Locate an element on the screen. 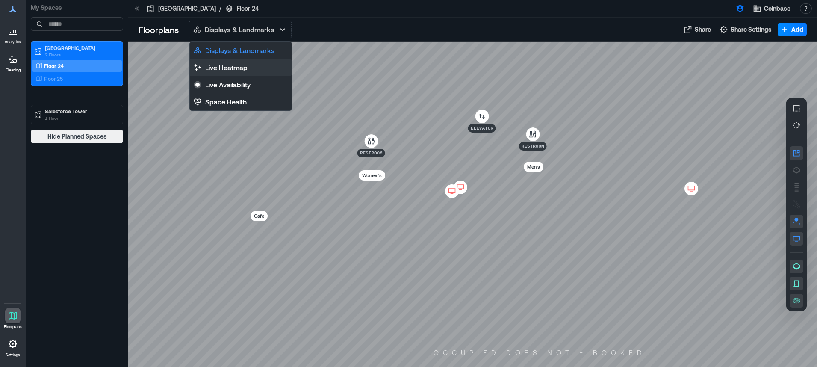 This screenshot has height=367, width=817. p: Elevator is located at coordinates (482, 128).